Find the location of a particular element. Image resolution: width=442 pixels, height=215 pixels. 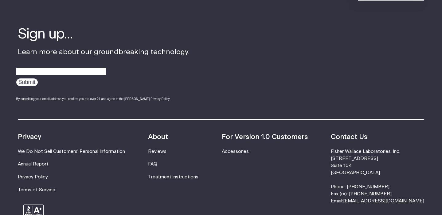

input: Submit is located at coordinates (27, 82).